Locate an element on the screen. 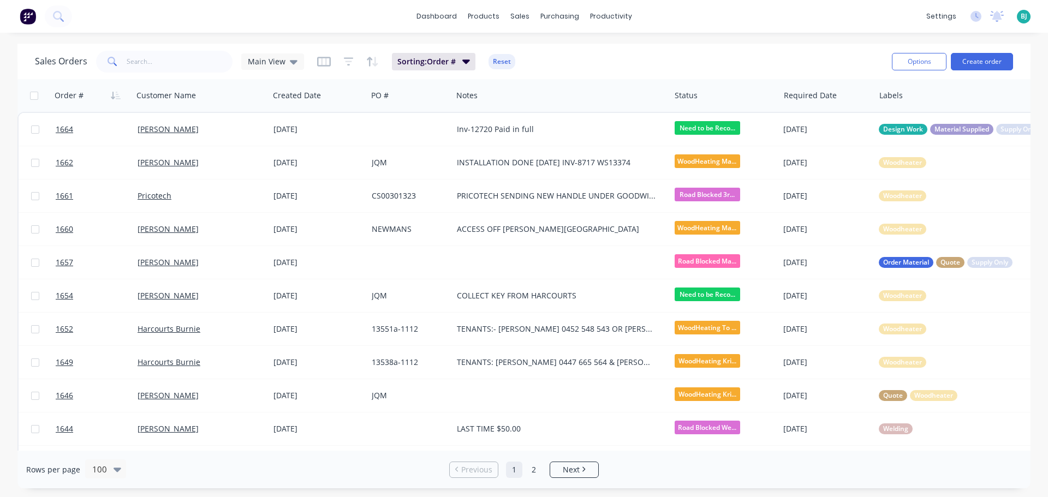  span: WoodHeating Mar... is located at coordinates (708, 161).